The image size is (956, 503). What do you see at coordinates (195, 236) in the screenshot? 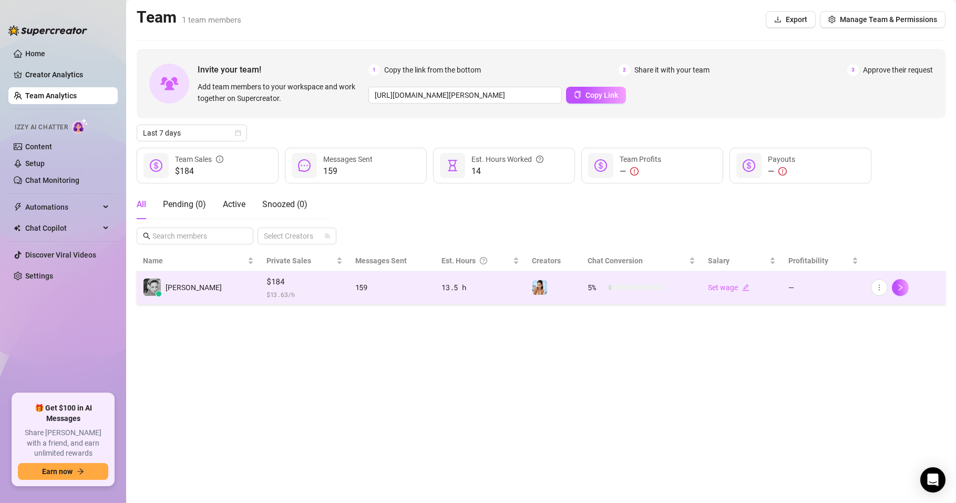
I see `input: Search members` at bounding box center [195, 236].